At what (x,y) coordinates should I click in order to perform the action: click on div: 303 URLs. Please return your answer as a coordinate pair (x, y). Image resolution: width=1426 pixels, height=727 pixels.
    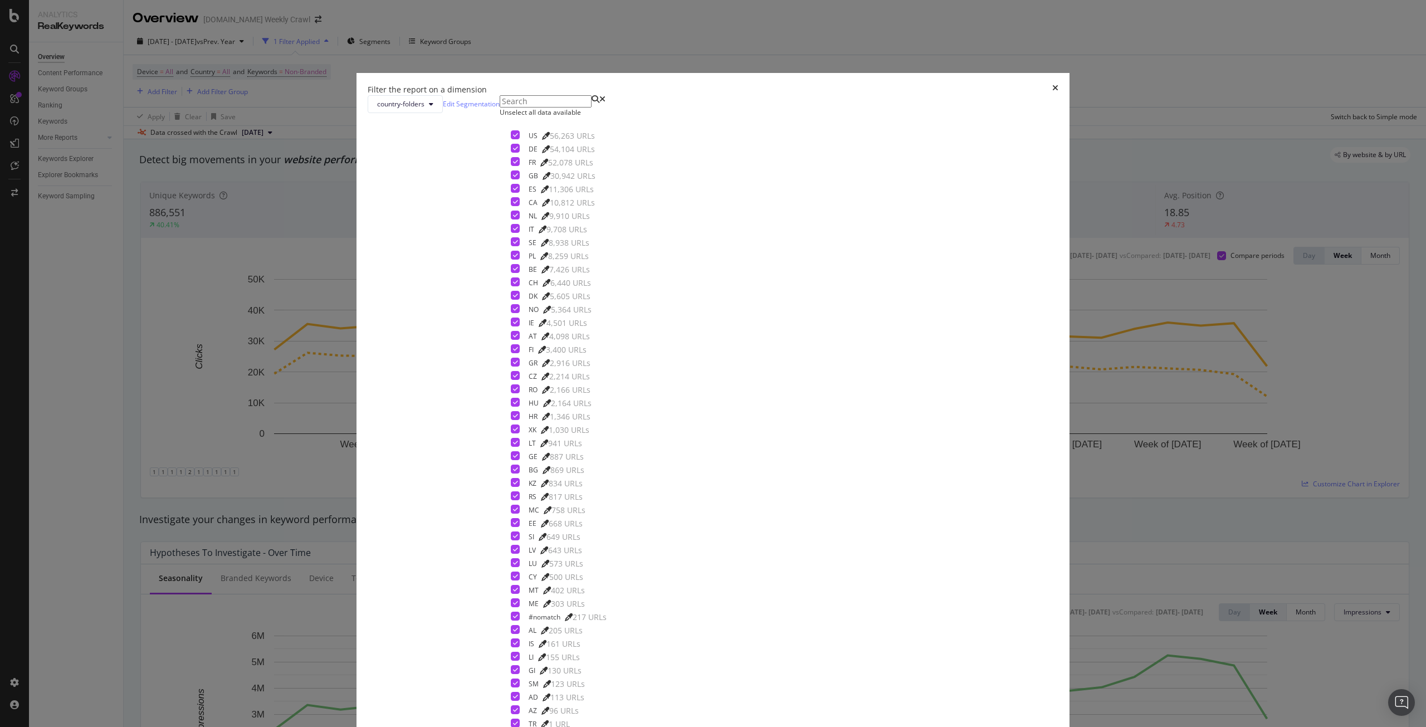
    Looking at the image, I should click on (568, 604).